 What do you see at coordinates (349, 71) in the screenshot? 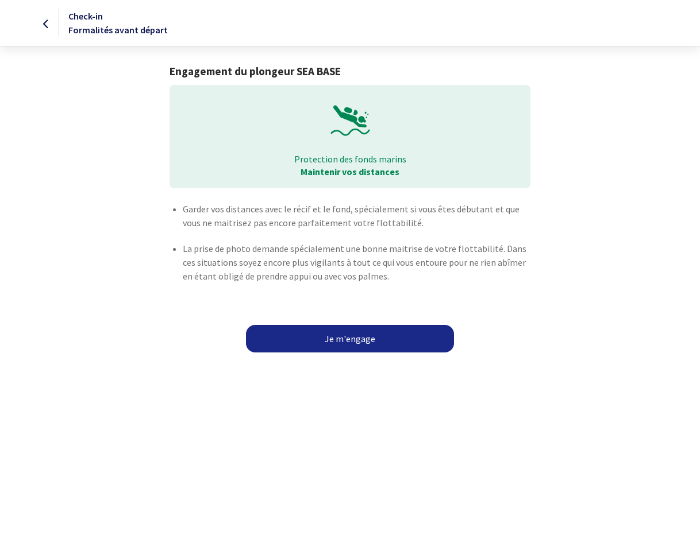
I see `h1: Engagement du plongeur SEA BASE` at bounding box center [349, 71].